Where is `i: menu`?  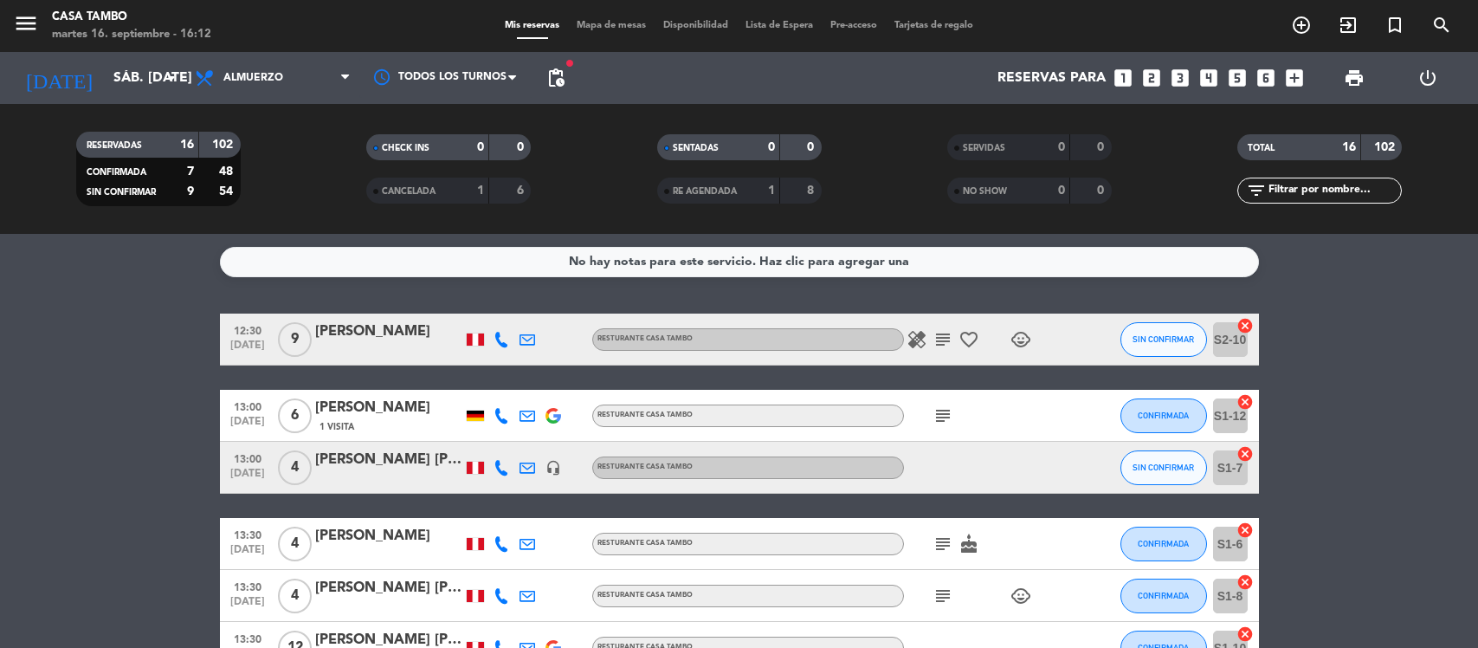 i: menu is located at coordinates (26, 23).